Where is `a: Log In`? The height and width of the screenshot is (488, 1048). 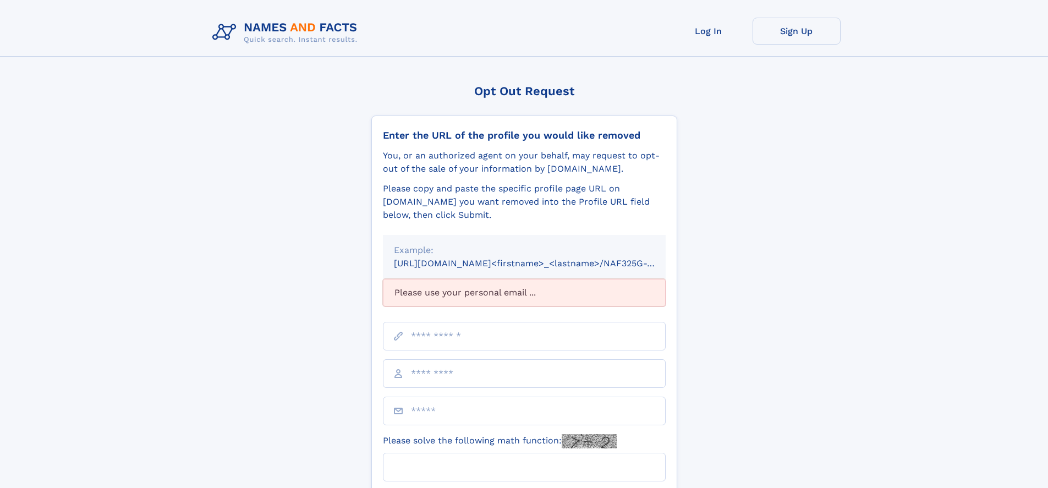 a: Log In is located at coordinates (709, 31).